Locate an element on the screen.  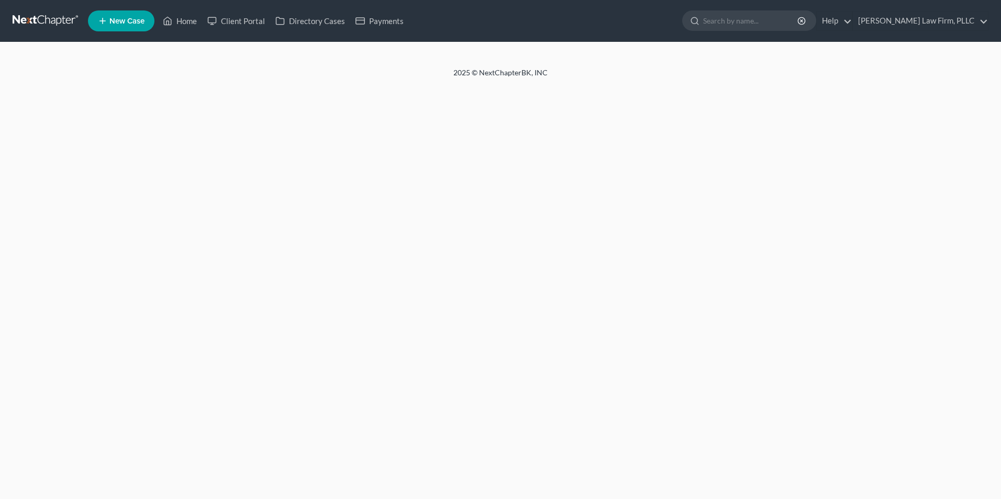
div: 2025 © NextChapterBK, INC is located at coordinates (500, 77).